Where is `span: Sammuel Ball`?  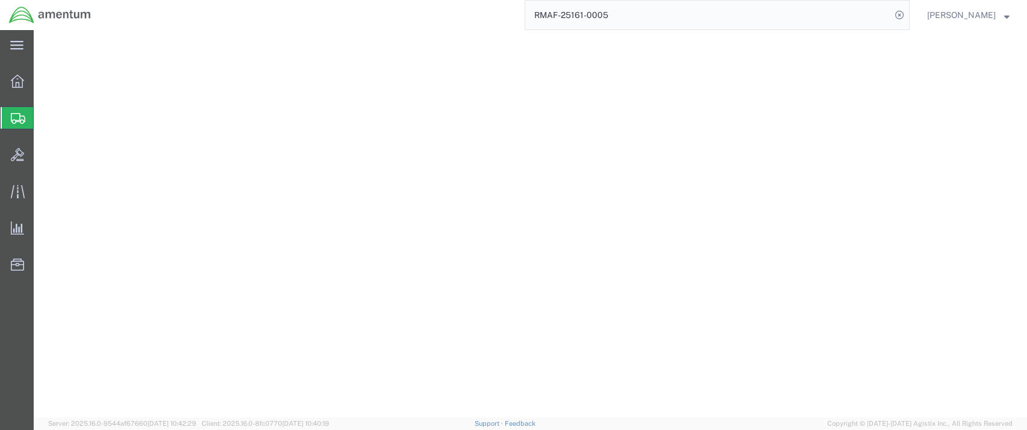
span: Sammuel Ball is located at coordinates (961, 15).